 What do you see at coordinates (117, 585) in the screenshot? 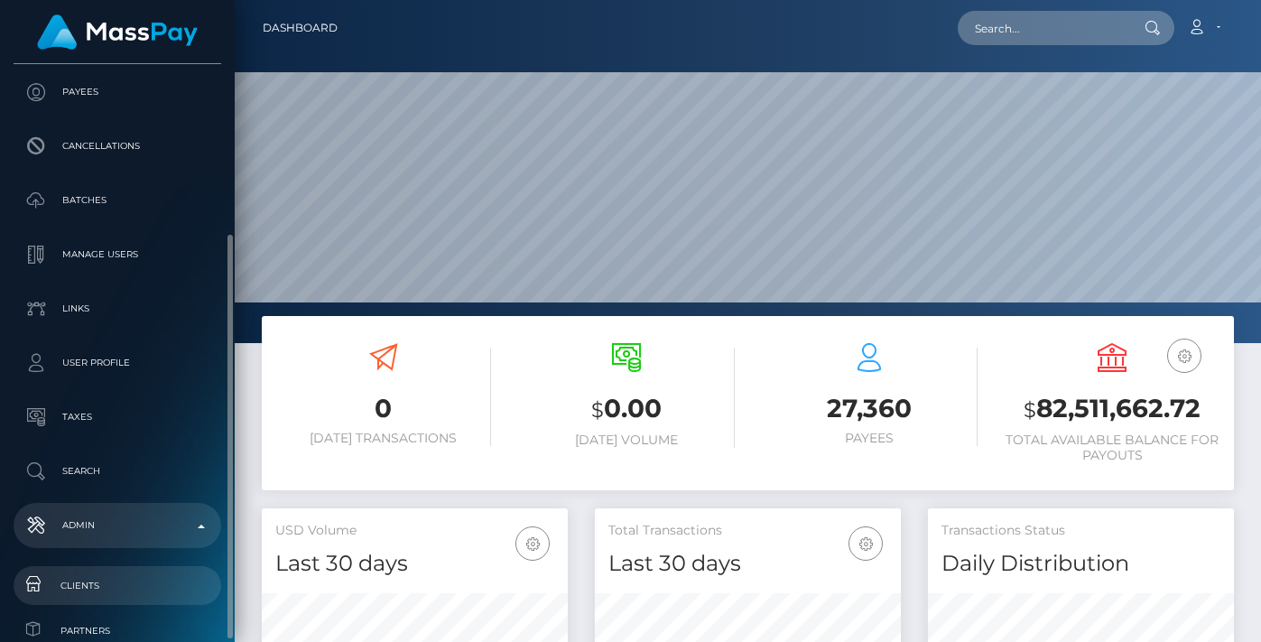
I see `span: Clients` at bounding box center [117, 585].